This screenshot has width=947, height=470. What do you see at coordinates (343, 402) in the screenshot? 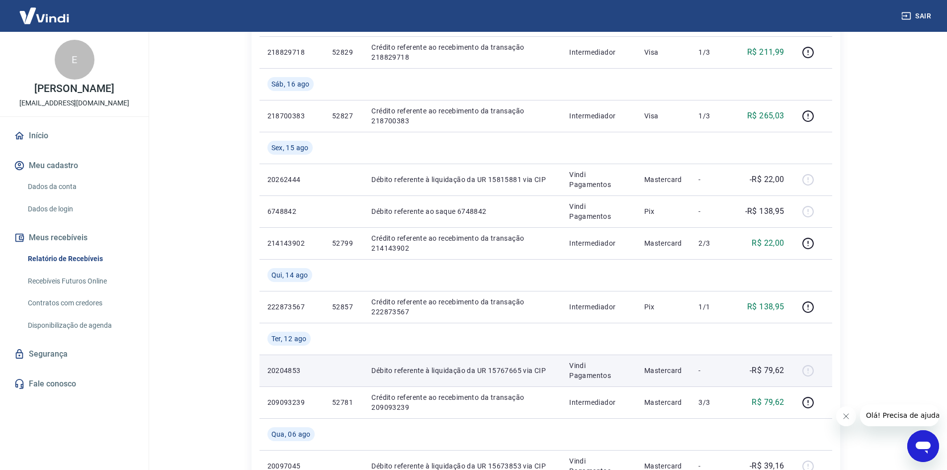
I see `p: 52781` at bounding box center [343, 402].